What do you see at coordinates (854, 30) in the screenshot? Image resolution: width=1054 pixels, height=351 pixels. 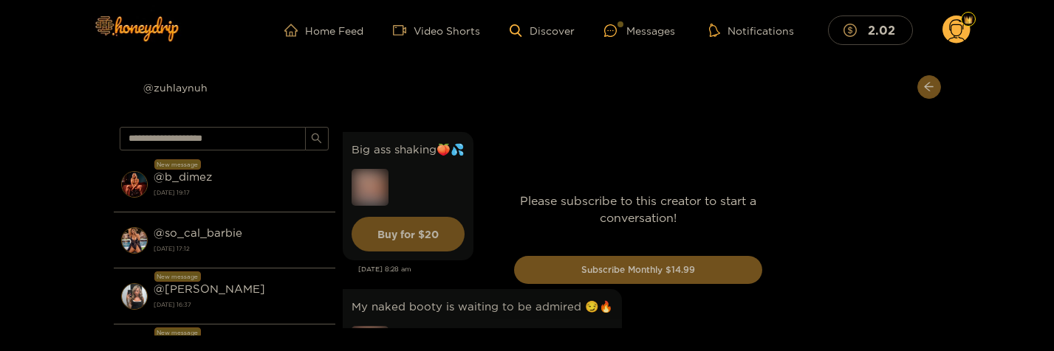 I see `span: dollar` at bounding box center [854, 30].